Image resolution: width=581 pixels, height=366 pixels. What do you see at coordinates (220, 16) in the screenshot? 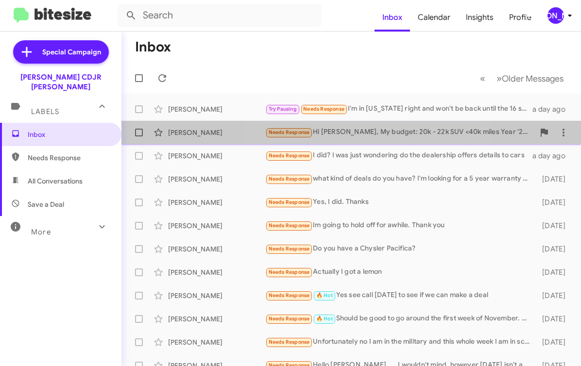
I see `input: Search` at bounding box center [220, 16].